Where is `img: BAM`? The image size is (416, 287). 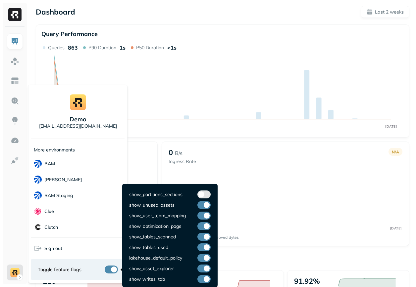 img: BAM is located at coordinates (38, 164).